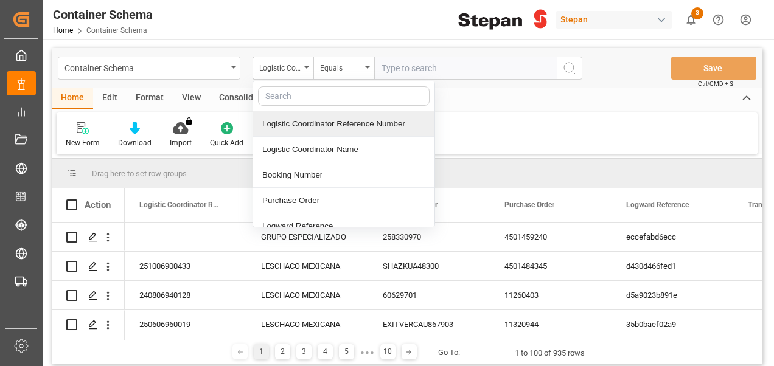 The height and width of the screenshot is (366, 774). I want to click on div: Action, so click(97, 205).